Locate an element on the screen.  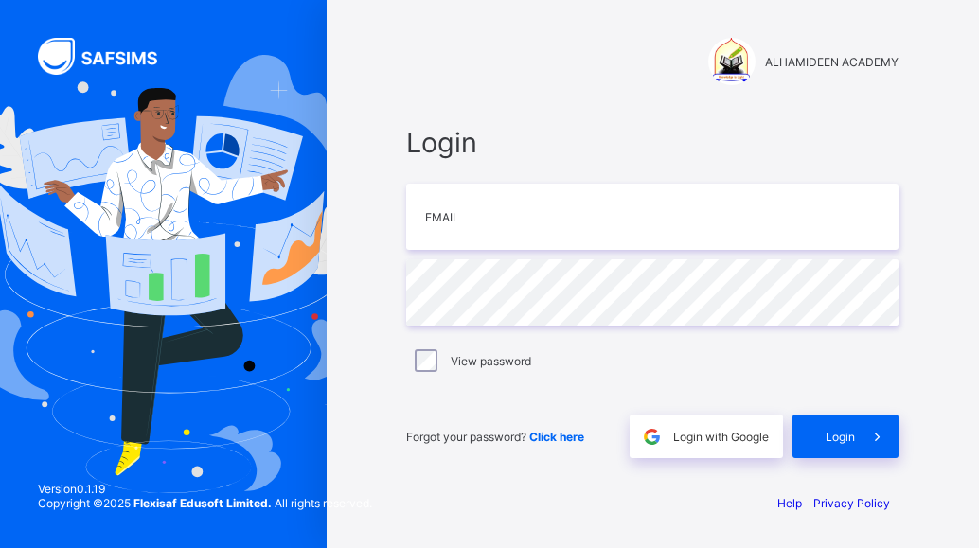
strong: Flexisaf Edusoft Limited. is located at coordinates (203, 503).